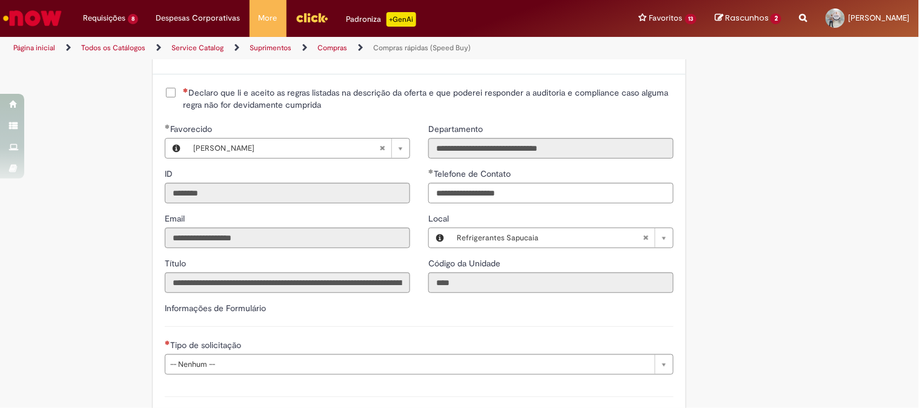 The height and width of the screenshot is (408, 919). Describe the element at coordinates (440, 238) in the screenshot. I see `button: Local, Visualizar este registro Refrigerantes Sapucaia` at that location.